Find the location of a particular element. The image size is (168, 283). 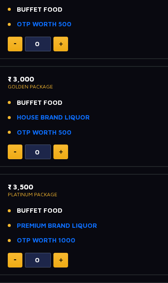

p: ₹ 3,000 is located at coordinates (84, 79).